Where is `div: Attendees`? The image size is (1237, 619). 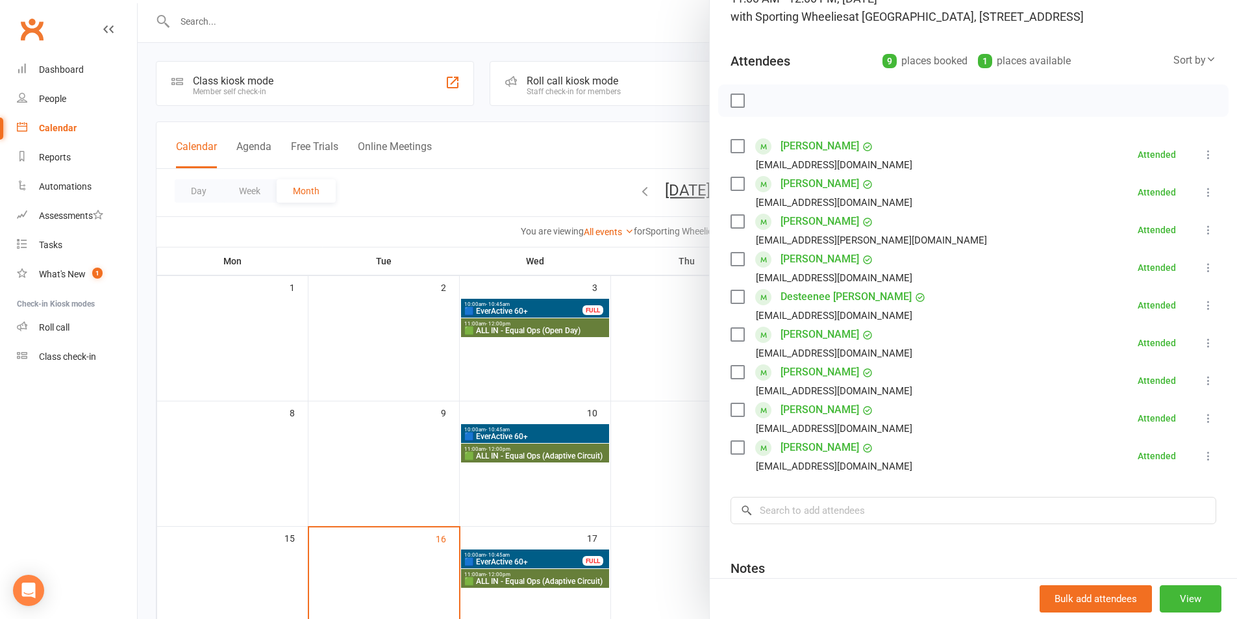
div: Attendees is located at coordinates (760, 61).